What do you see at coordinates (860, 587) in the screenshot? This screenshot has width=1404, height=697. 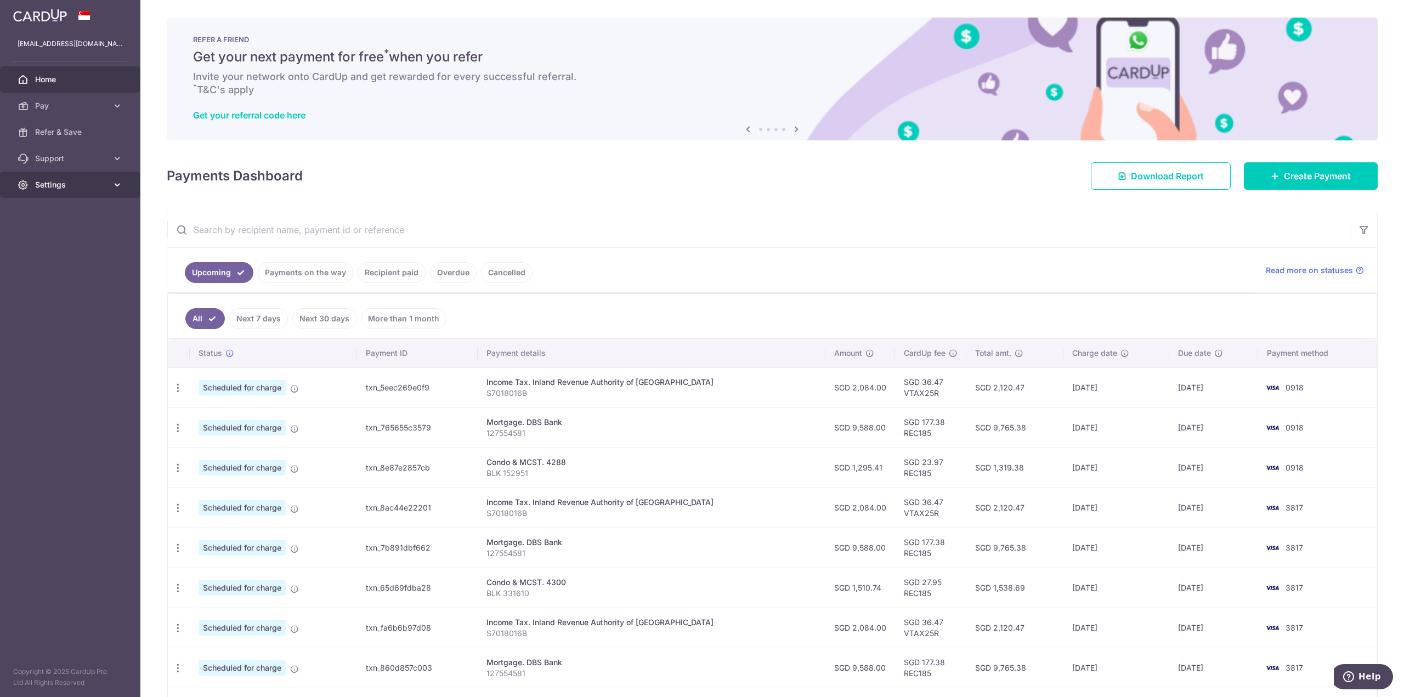 I see `td: SGD 1,510.74` at bounding box center [860, 587].